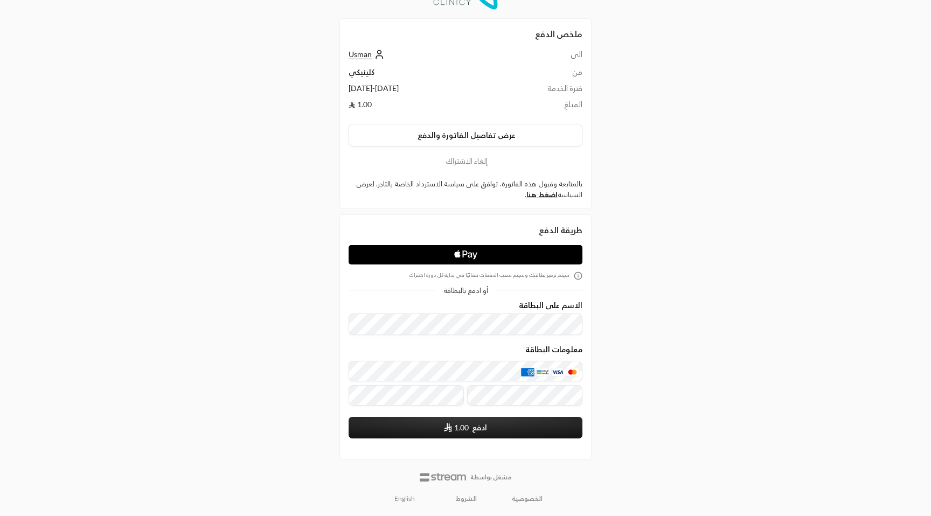  I want to click on button: عرض تفاصيل الفاتورة والدفع, so click(465, 135).